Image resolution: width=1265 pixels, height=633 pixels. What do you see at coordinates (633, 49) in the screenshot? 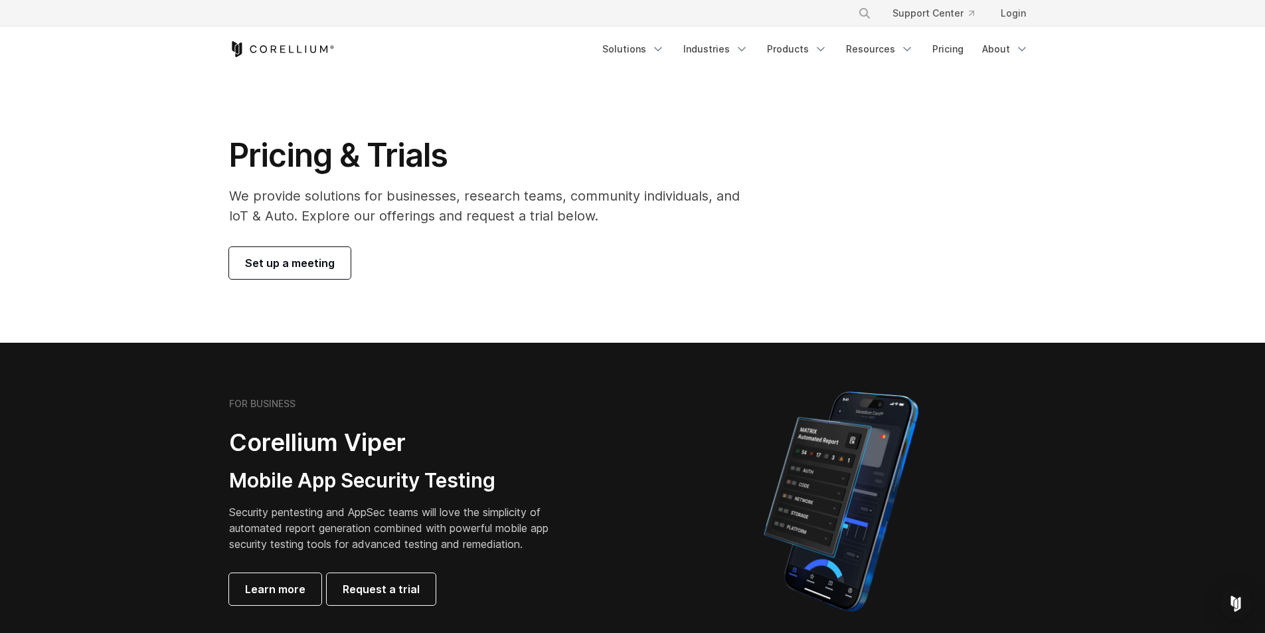
I see `a: Solutions` at bounding box center [633, 49].